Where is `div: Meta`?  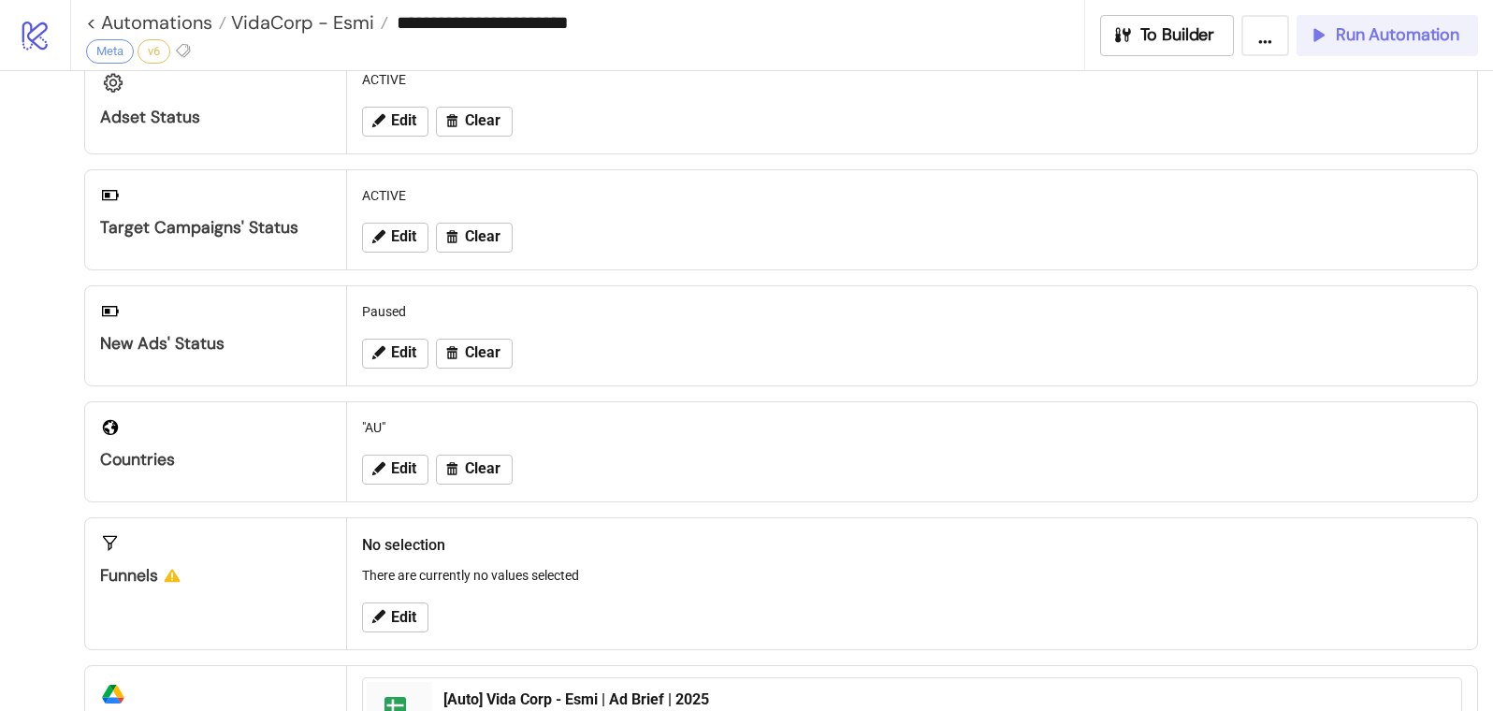
div: Meta is located at coordinates (109, 51).